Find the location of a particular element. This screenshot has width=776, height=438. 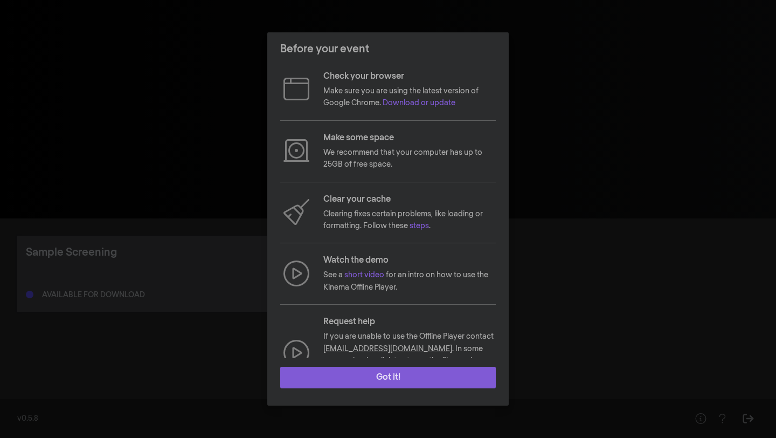

a: Download or update is located at coordinates (419, 103).